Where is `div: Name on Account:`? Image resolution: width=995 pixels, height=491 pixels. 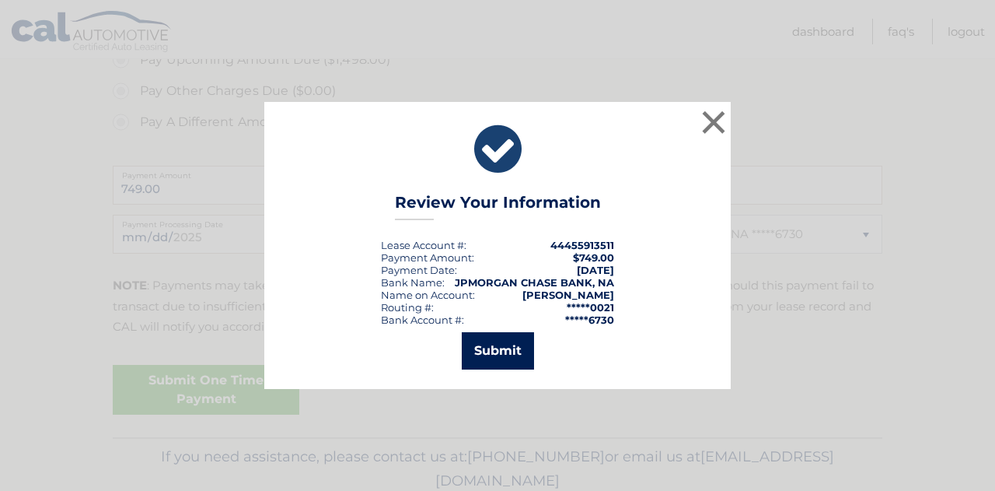
div: Name on Account: is located at coordinates (428, 295).